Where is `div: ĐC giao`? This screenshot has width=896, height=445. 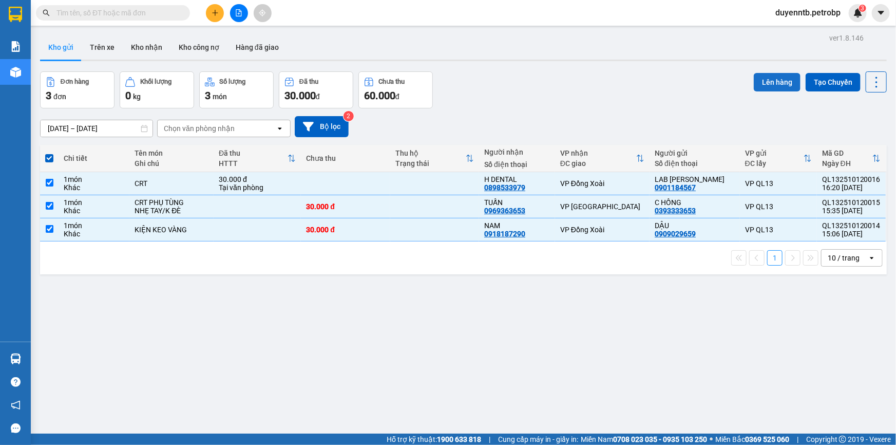
div: ĐC giao is located at coordinates (598, 163).